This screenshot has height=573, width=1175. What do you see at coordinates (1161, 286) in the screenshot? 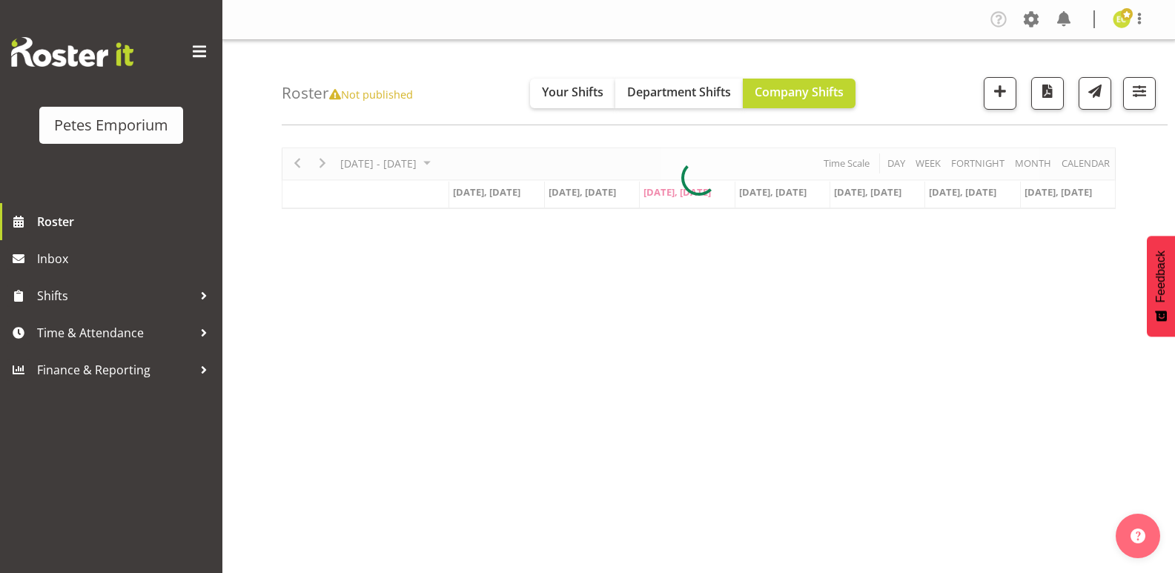
I see `button: Feedback - Show survey` at bounding box center [1161, 286].